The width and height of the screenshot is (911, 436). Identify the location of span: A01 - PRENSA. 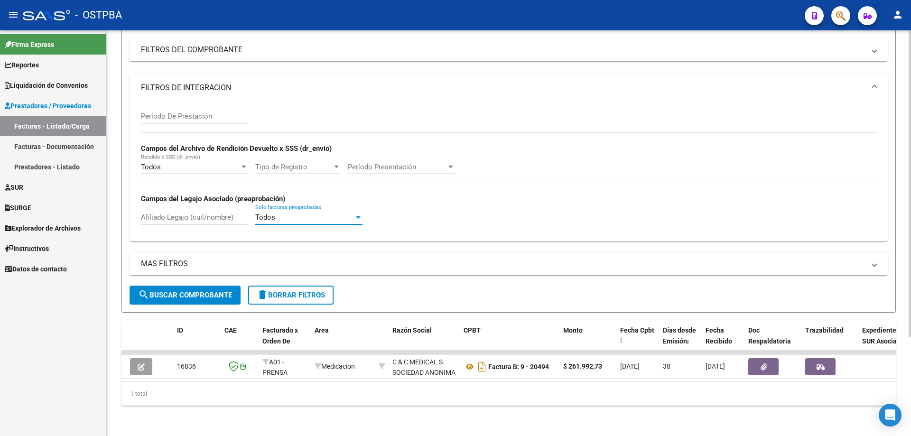
(275, 367).